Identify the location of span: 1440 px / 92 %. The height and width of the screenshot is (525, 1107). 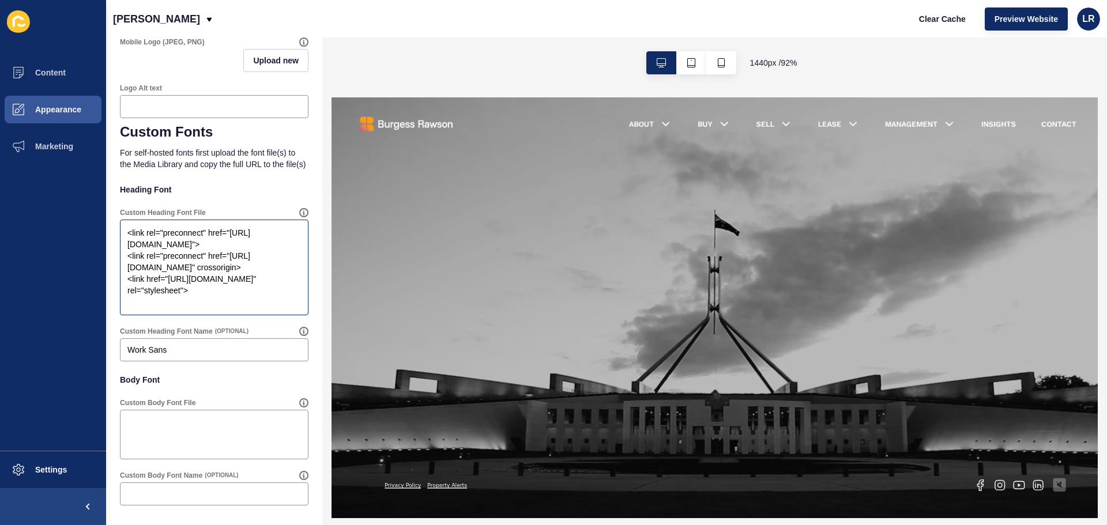
(774, 63).